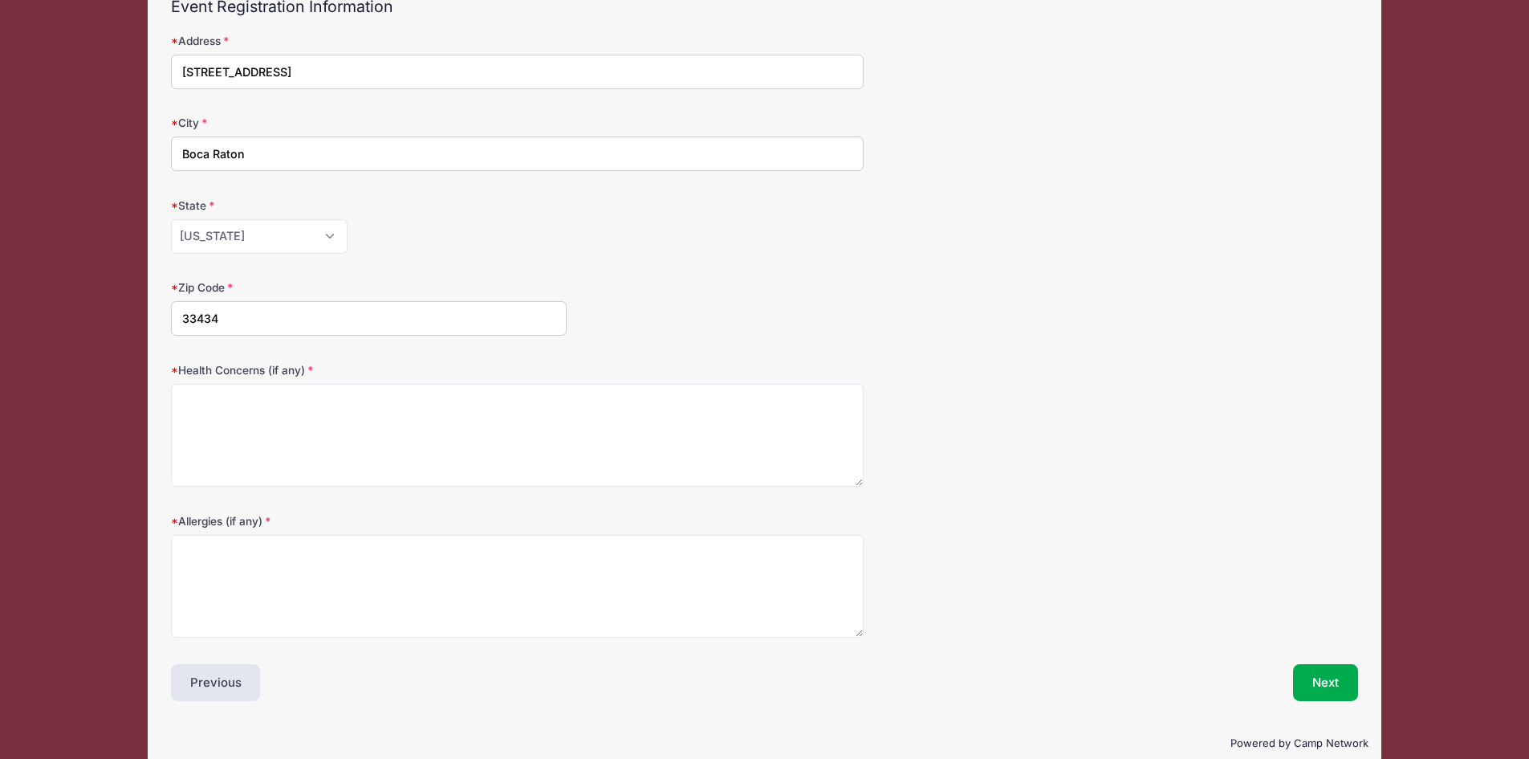 The image size is (1529, 759). I want to click on button: Previous, so click(216, 682).